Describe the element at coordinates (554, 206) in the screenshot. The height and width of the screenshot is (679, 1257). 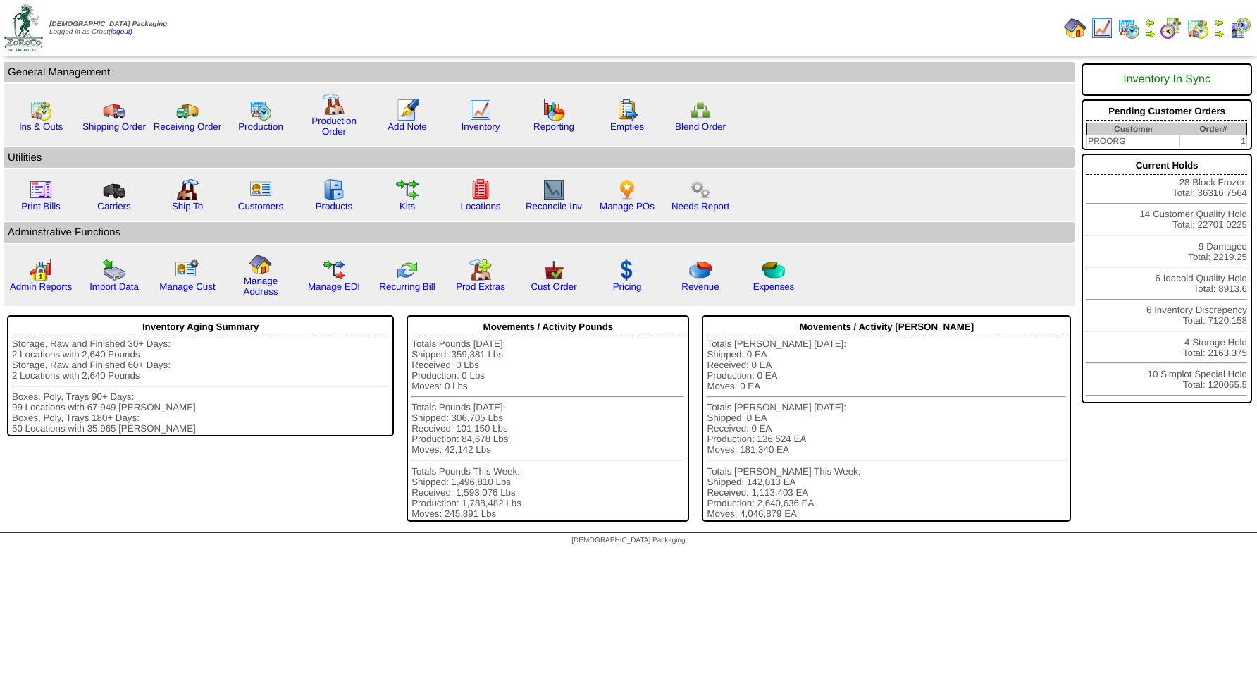
I see `a: Reconcile Inv` at that location.